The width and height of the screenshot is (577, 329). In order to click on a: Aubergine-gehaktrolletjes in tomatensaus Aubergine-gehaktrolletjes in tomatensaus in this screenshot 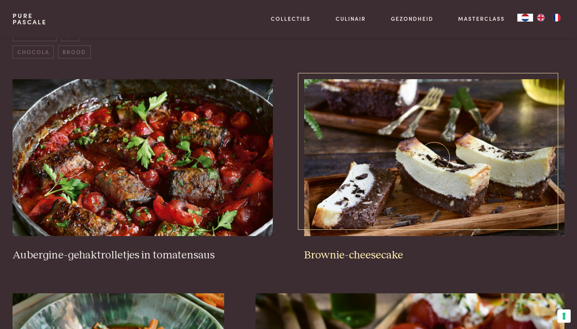, I will do `click(142, 171)`.